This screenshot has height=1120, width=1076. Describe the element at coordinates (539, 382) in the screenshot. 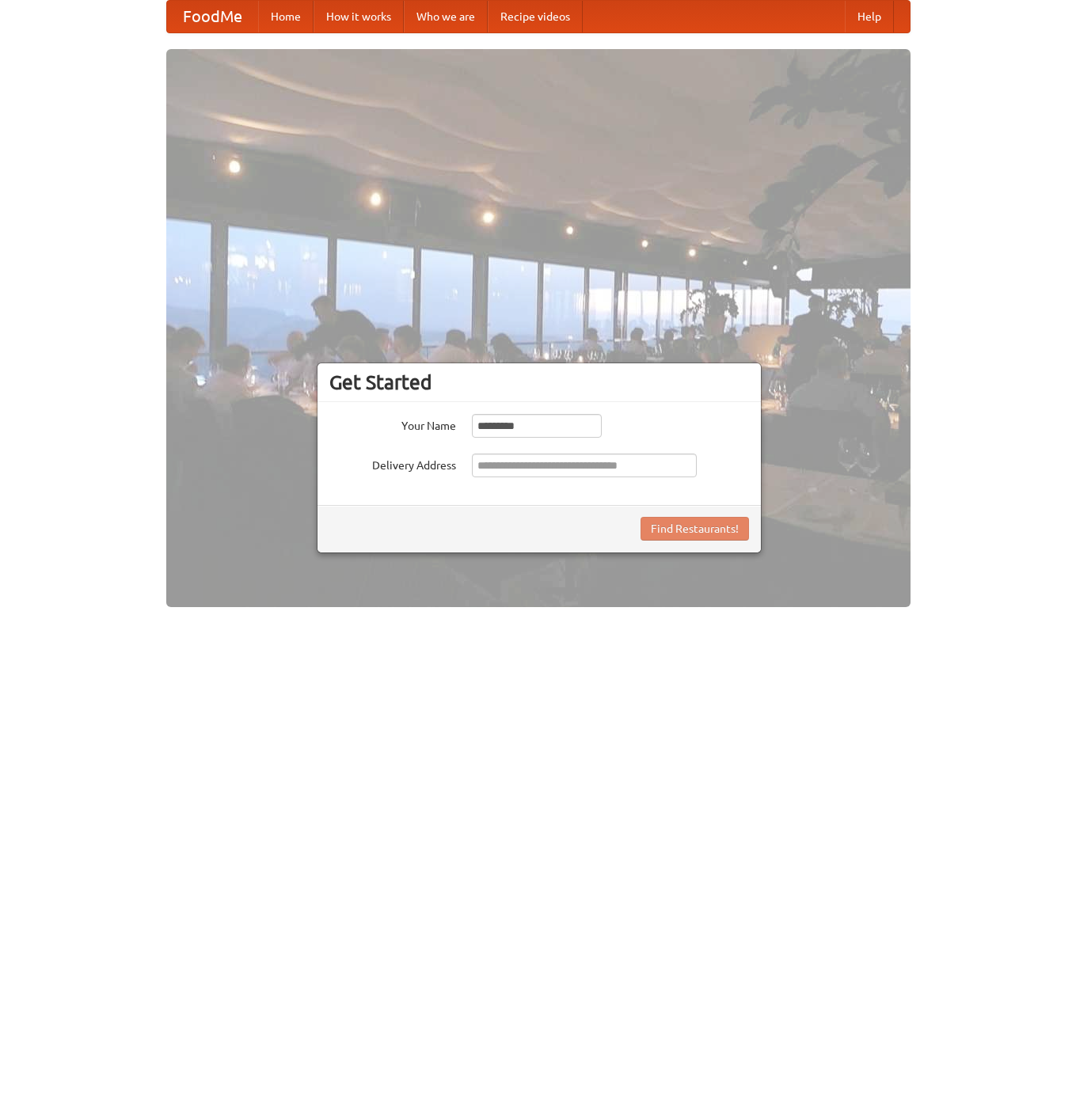

I see `h3: Get Started` at that location.